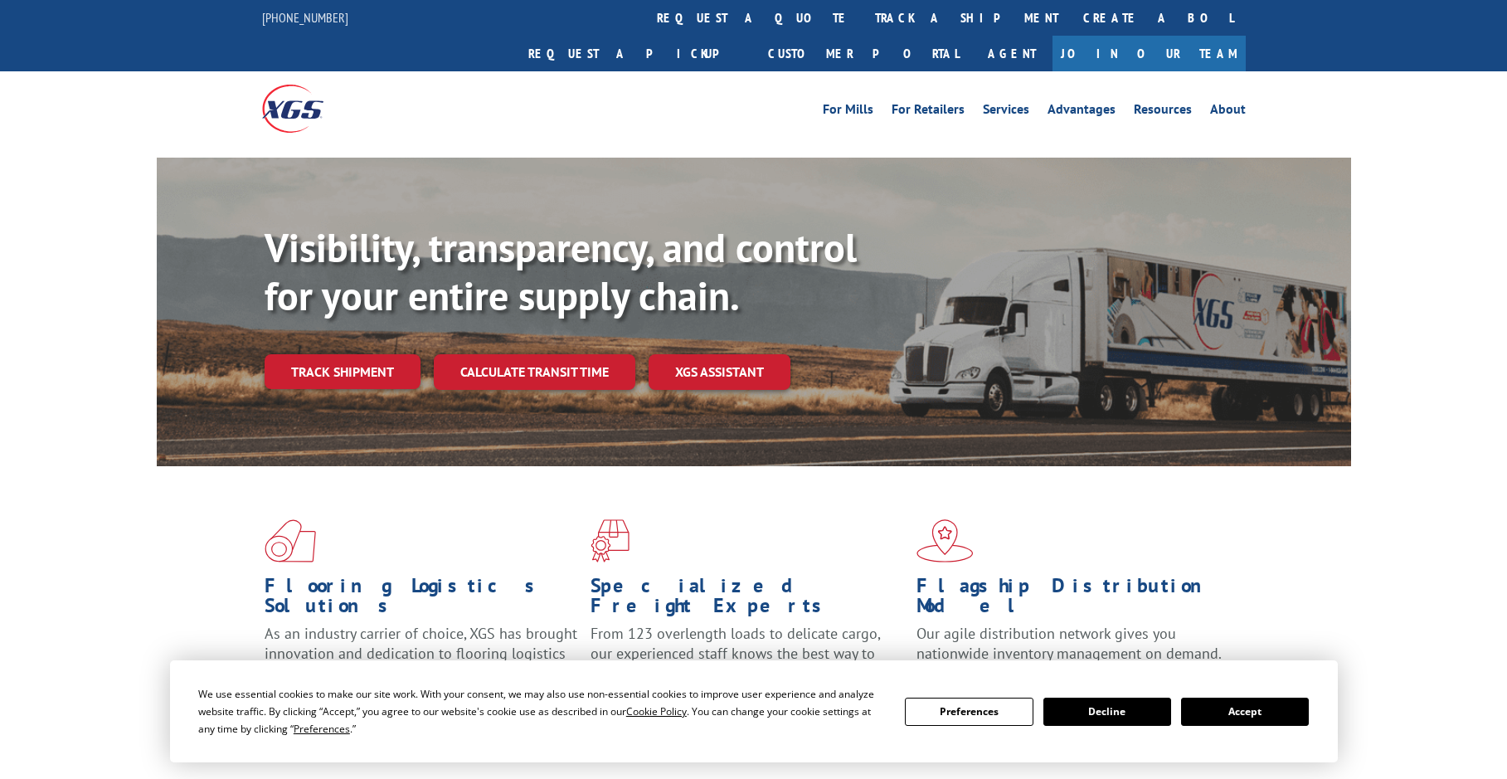 This screenshot has height=779, width=1507. I want to click on a: Customer Portal, so click(863, 53).